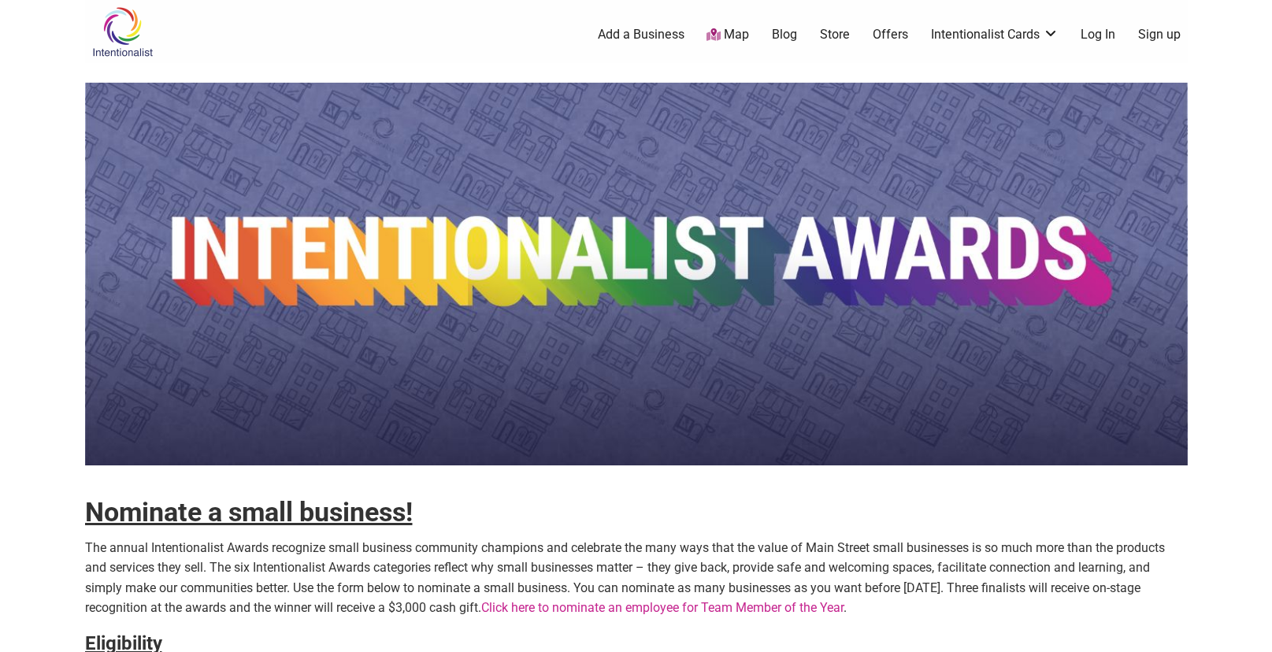 The height and width of the screenshot is (652, 1272). Describe the element at coordinates (249, 512) in the screenshot. I see `strong: Nominate a small business!` at that location.